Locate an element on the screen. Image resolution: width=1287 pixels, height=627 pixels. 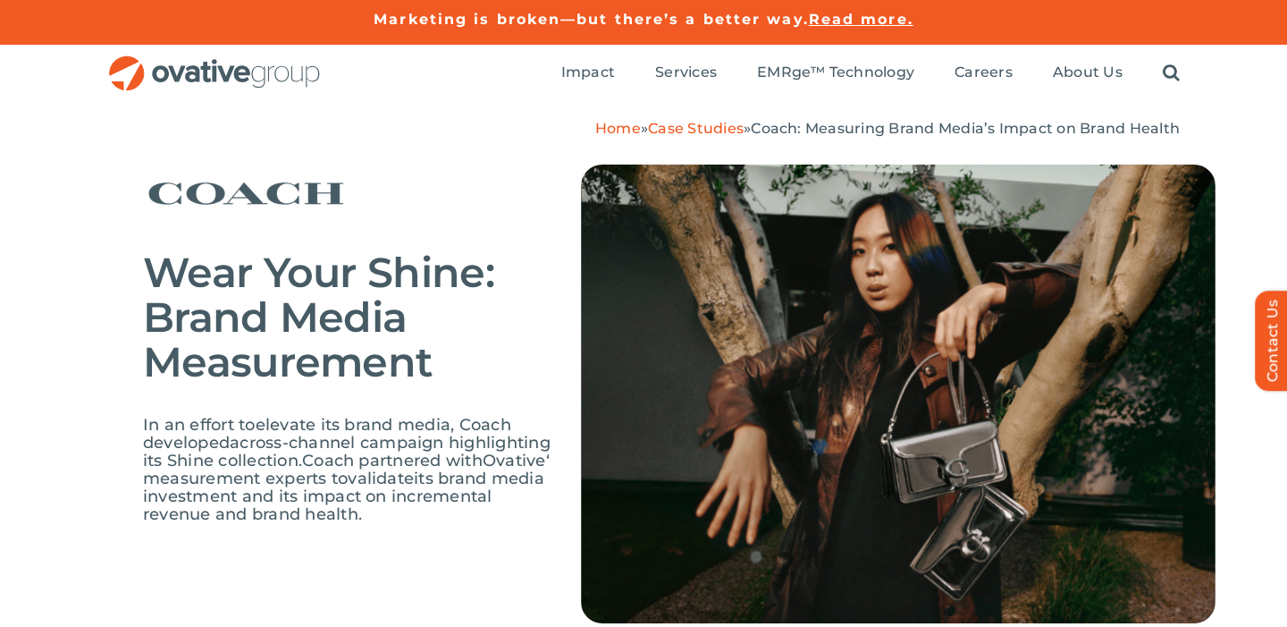
a: Services is located at coordinates (686, 73).